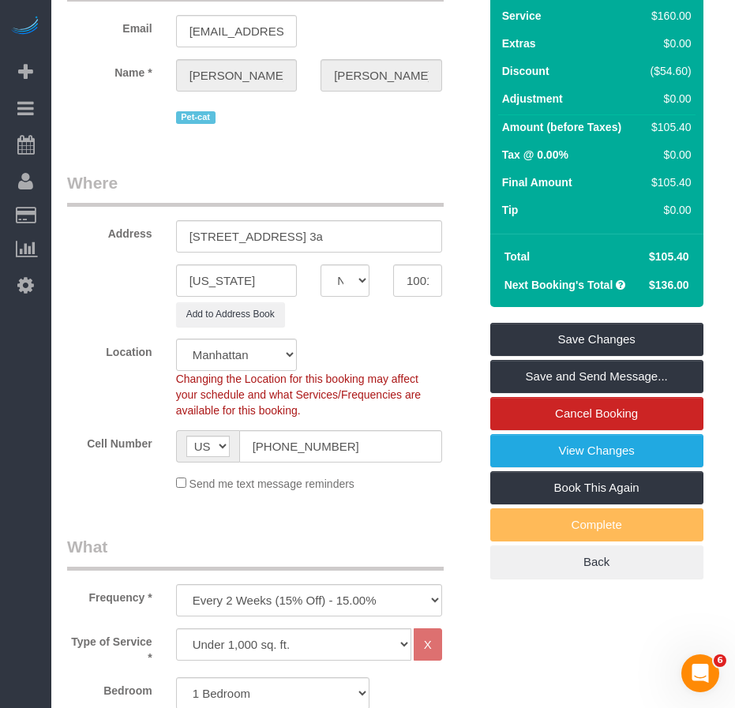 Image resolution: width=735 pixels, height=708 pixels. What do you see at coordinates (559, 285) in the screenshot?
I see `strong: Next Booking's Total` at bounding box center [559, 285].